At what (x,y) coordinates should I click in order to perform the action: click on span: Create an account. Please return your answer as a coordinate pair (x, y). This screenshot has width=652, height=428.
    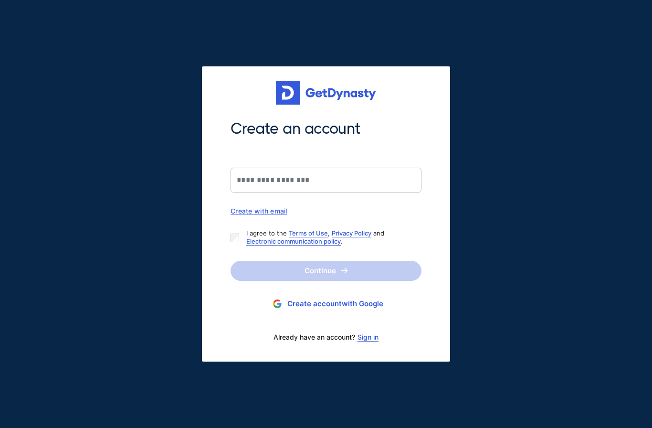
    Looking at the image, I should click on (326, 129).